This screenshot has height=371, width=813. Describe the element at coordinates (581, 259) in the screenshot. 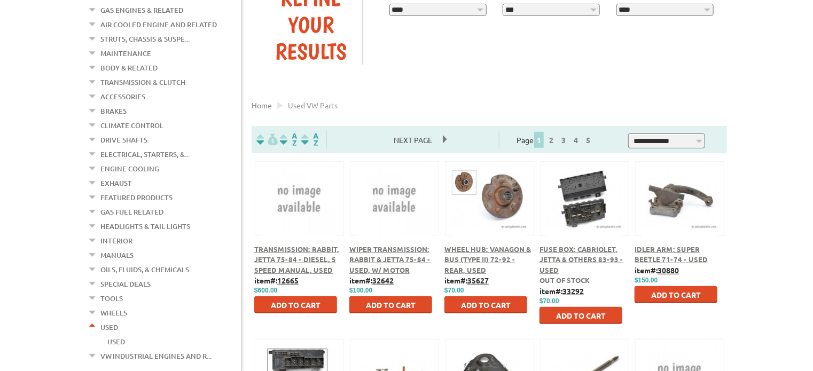

I see `span: Fuse Box: Cabriolet, Jetta & Others 83-93 - Used` at that location.